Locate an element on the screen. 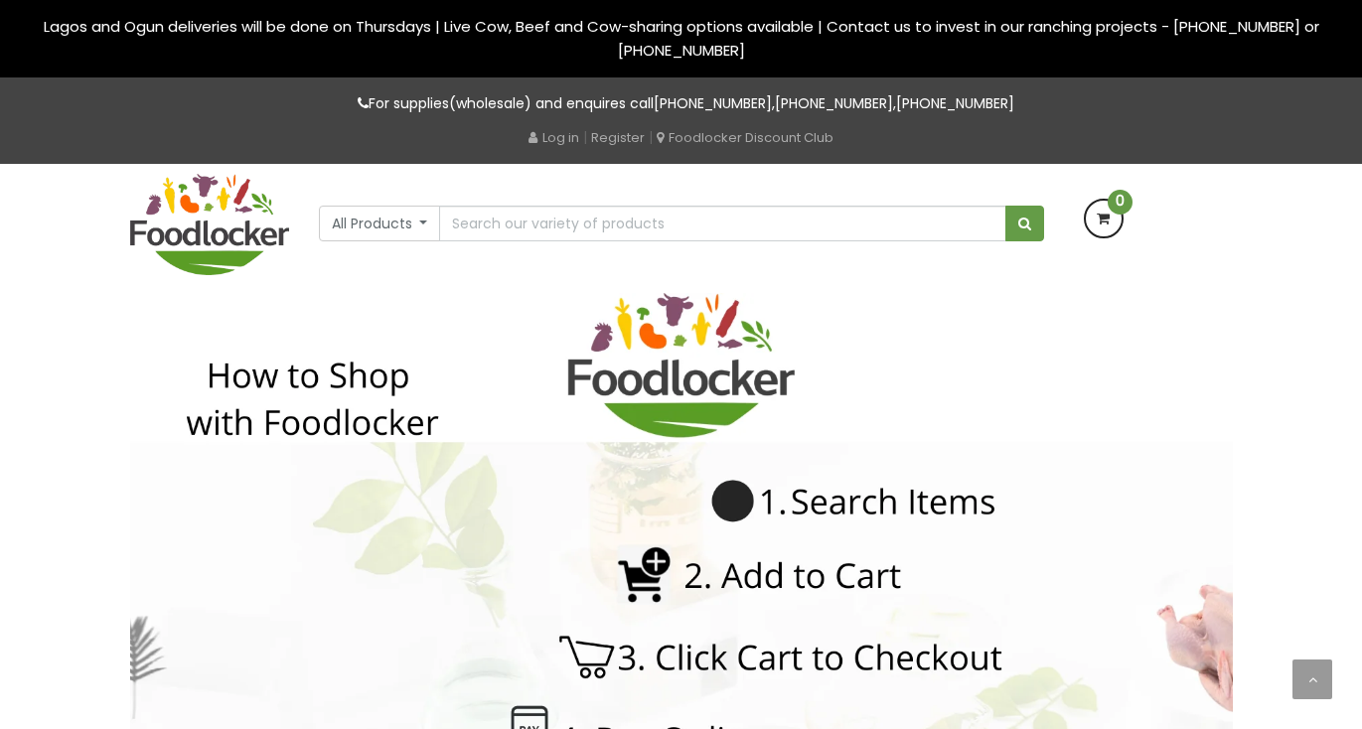 The image size is (1362, 729). button: All Products is located at coordinates (379, 223).